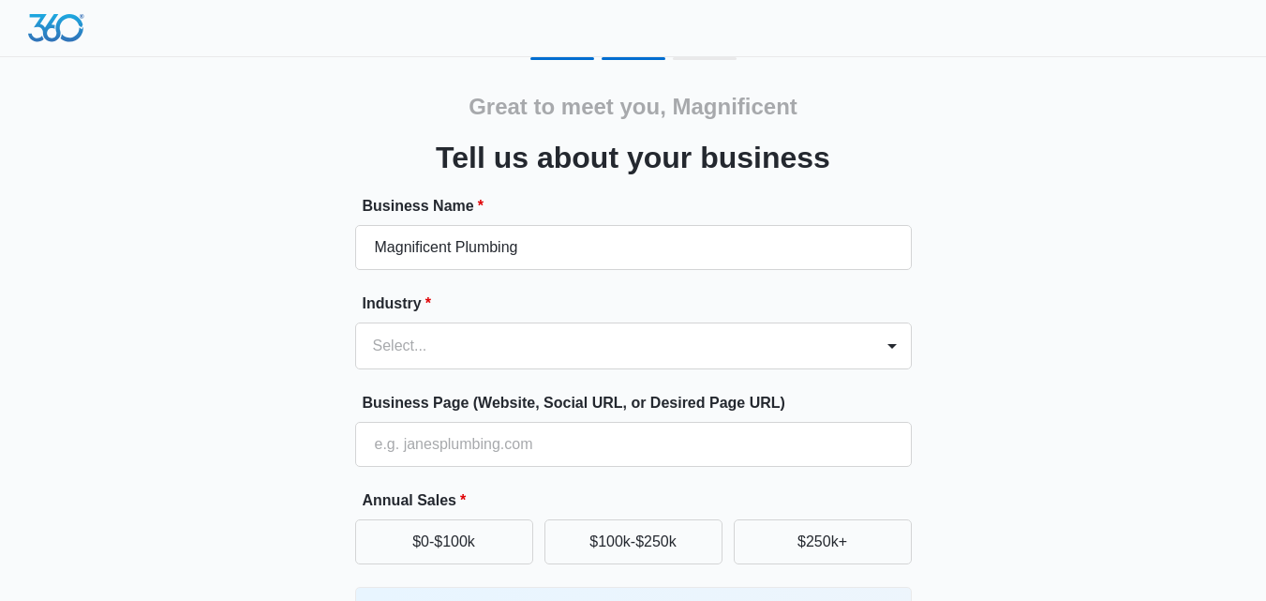  What do you see at coordinates (633, 107) in the screenshot?
I see `h2: Great to meet you, Magnificent` at bounding box center [633, 107].